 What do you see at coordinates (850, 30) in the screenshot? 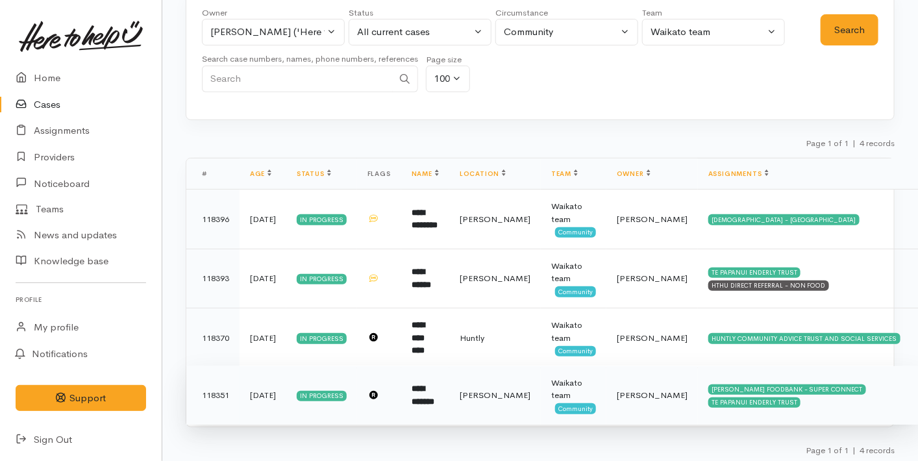
I see `button: Search` at bounding box center [850, 30].